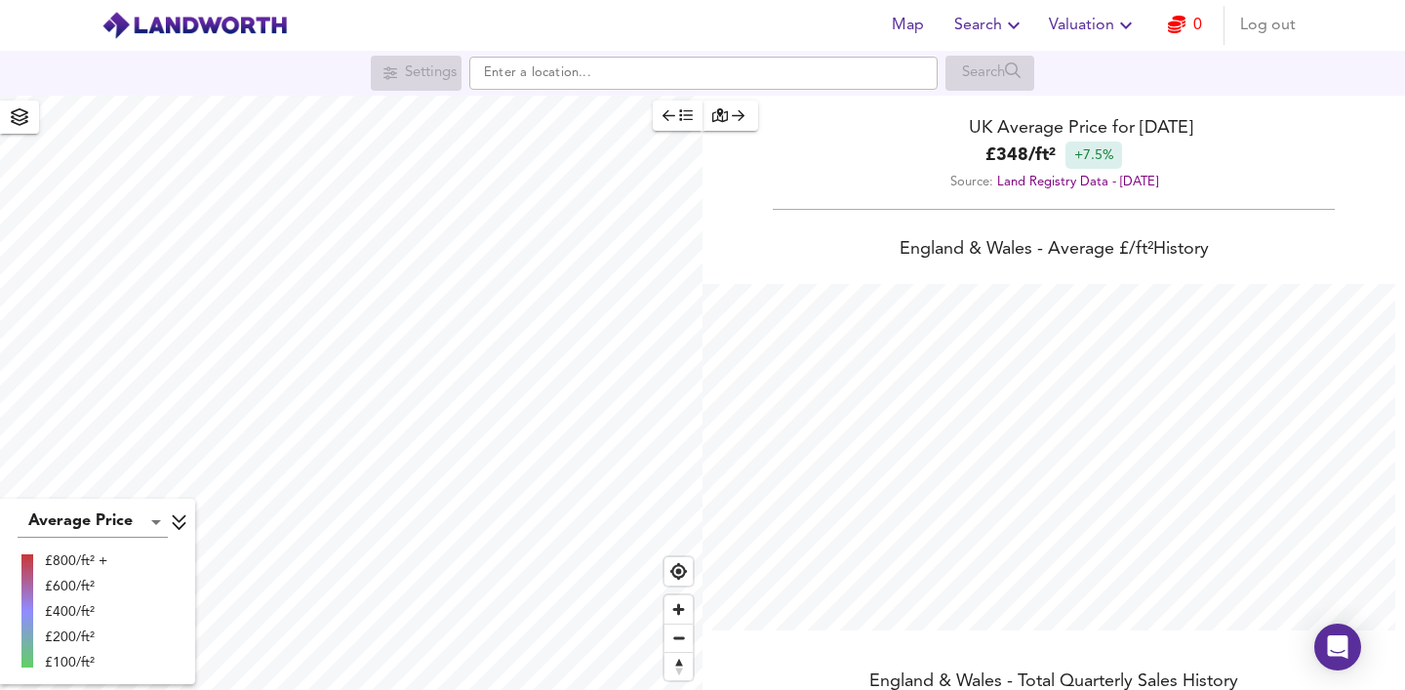 Image resolution: width=1405 pixels, height=690 pixels. I want to click on button: Zoom out, so click(678, 637).